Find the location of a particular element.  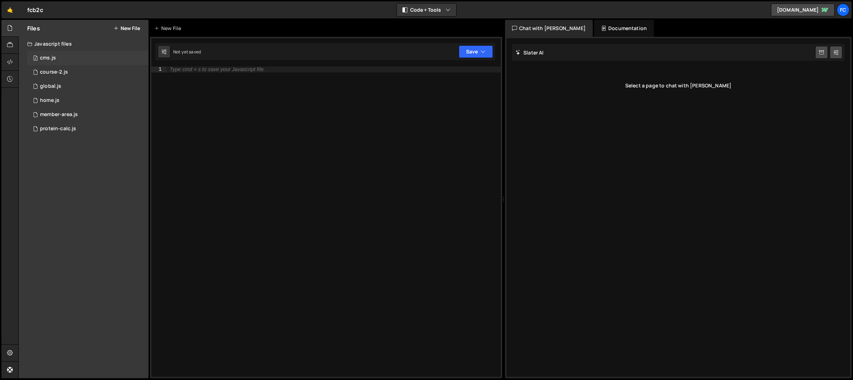

div: fc is located at coordinates (843, 10).